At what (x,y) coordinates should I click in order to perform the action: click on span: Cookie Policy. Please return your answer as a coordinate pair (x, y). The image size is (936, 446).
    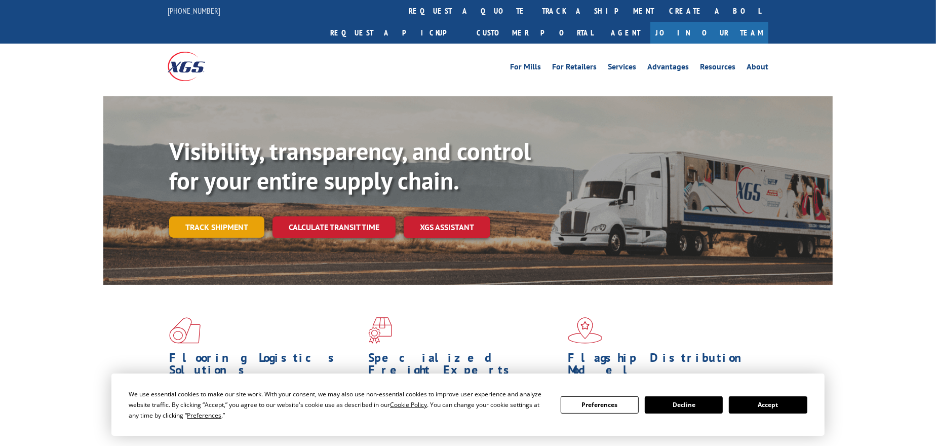
    Looking at the image, I should click on (408, 404).